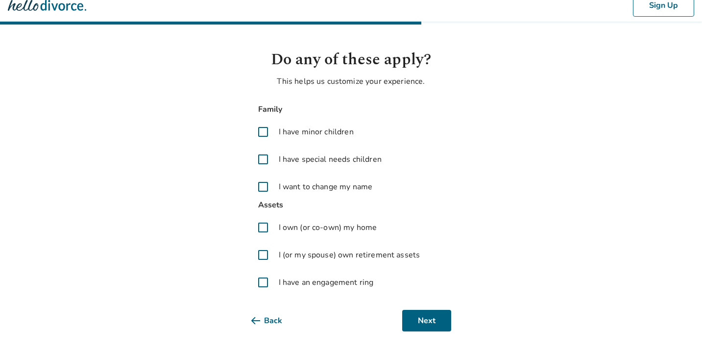 This screenshot has height=355, width=702. Describe the element at coordinates (351, 205) in the screenshot. I see `span: Assets` at that location.